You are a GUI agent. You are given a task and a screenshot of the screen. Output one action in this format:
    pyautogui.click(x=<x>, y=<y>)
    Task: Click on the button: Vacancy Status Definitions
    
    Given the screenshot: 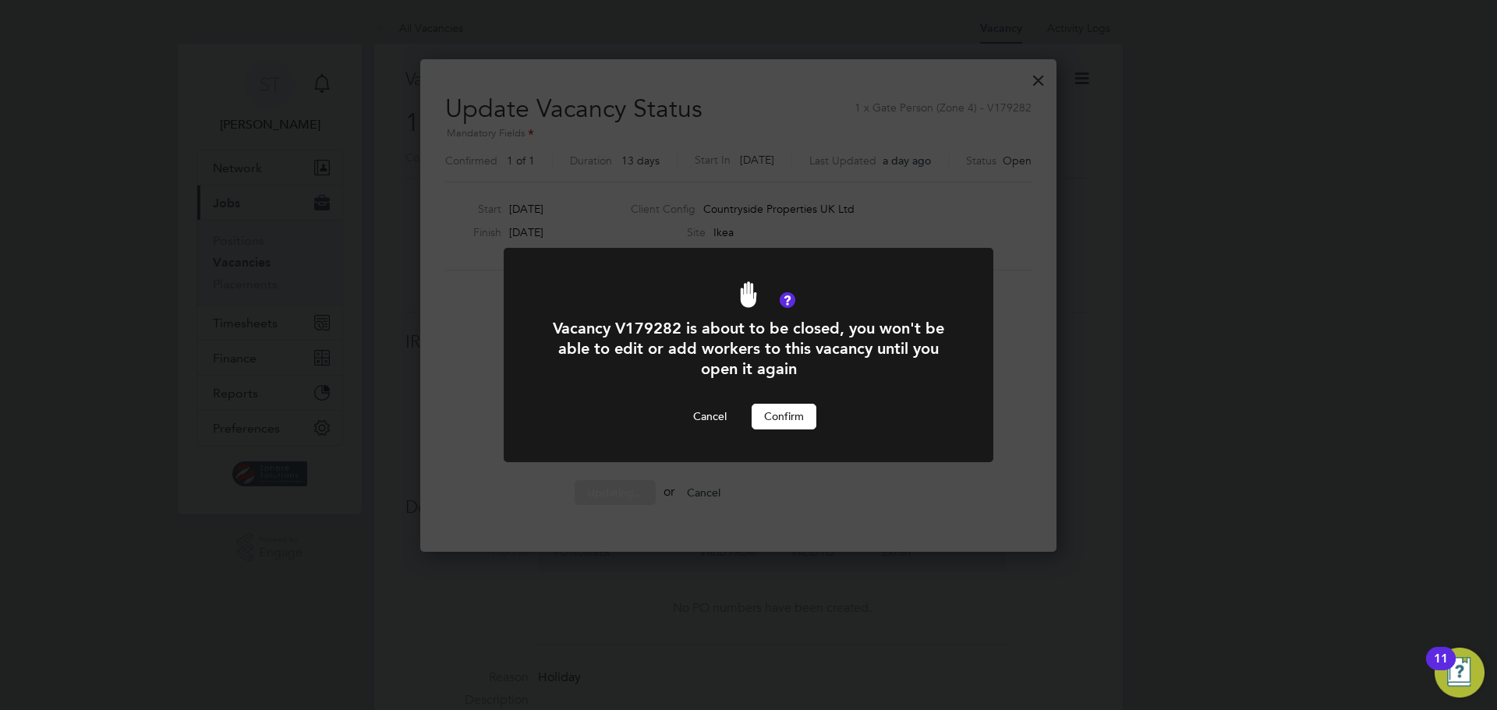 What is the action you would take?
    pyautogui.click(x=788, y=300)
    